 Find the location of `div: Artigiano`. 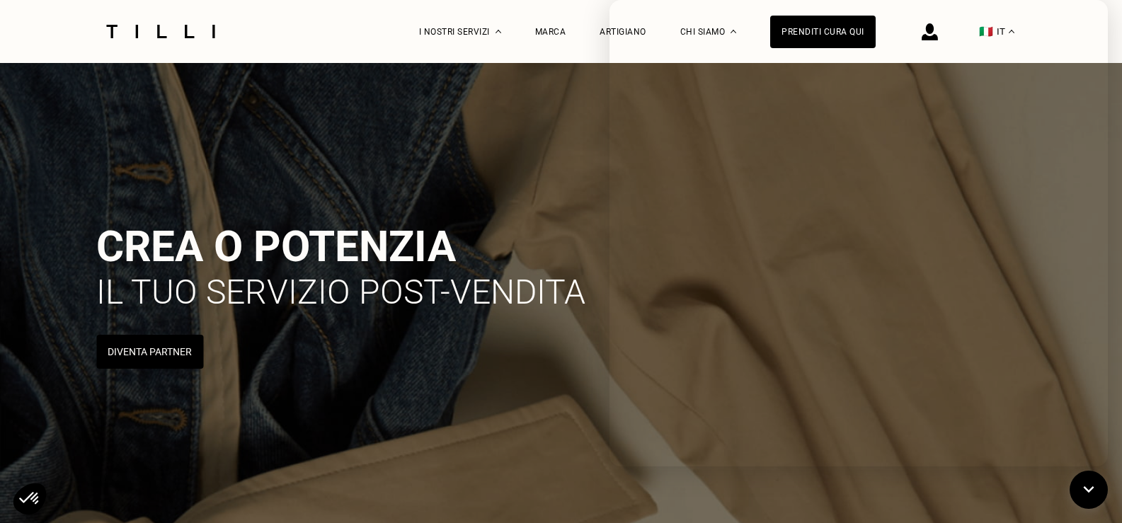

div: Artigiano is located at coordinates (623, 32).